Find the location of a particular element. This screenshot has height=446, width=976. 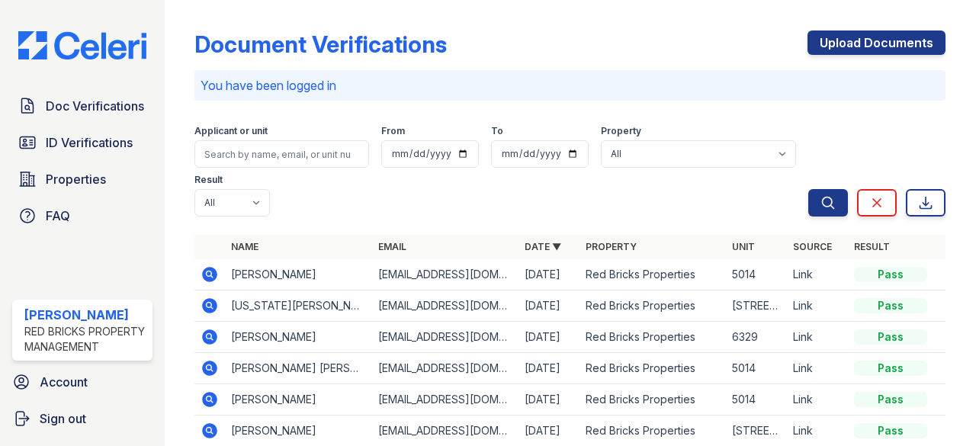

span: Account is located at coordinates (63, 382).